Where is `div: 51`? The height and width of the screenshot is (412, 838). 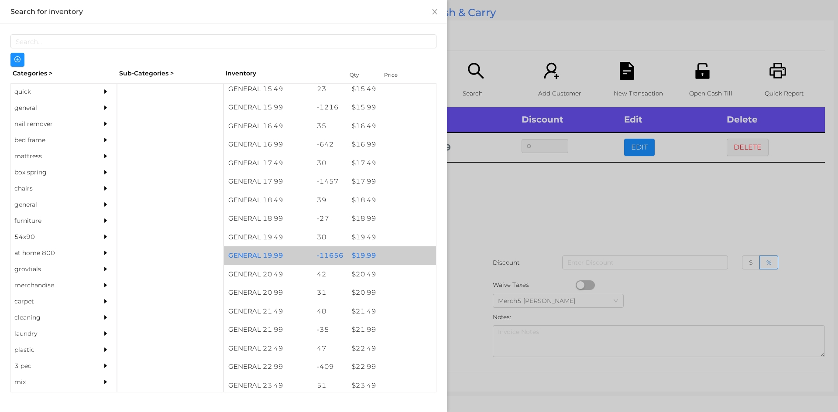 div: 51 is located at coordinates (330, 386).